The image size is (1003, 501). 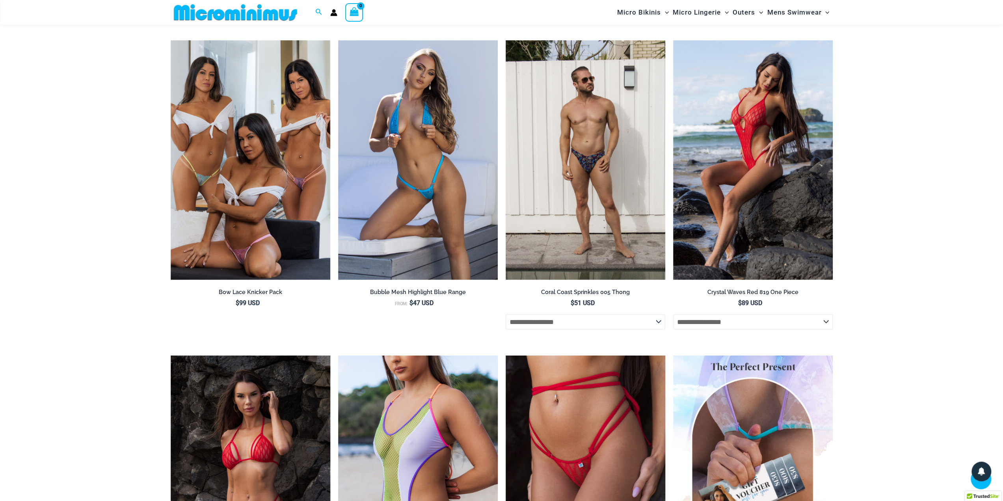 What do you see at coordinates (401, 304) in the screenshot?
I see `span: From:` at bounding box center [401, 304].